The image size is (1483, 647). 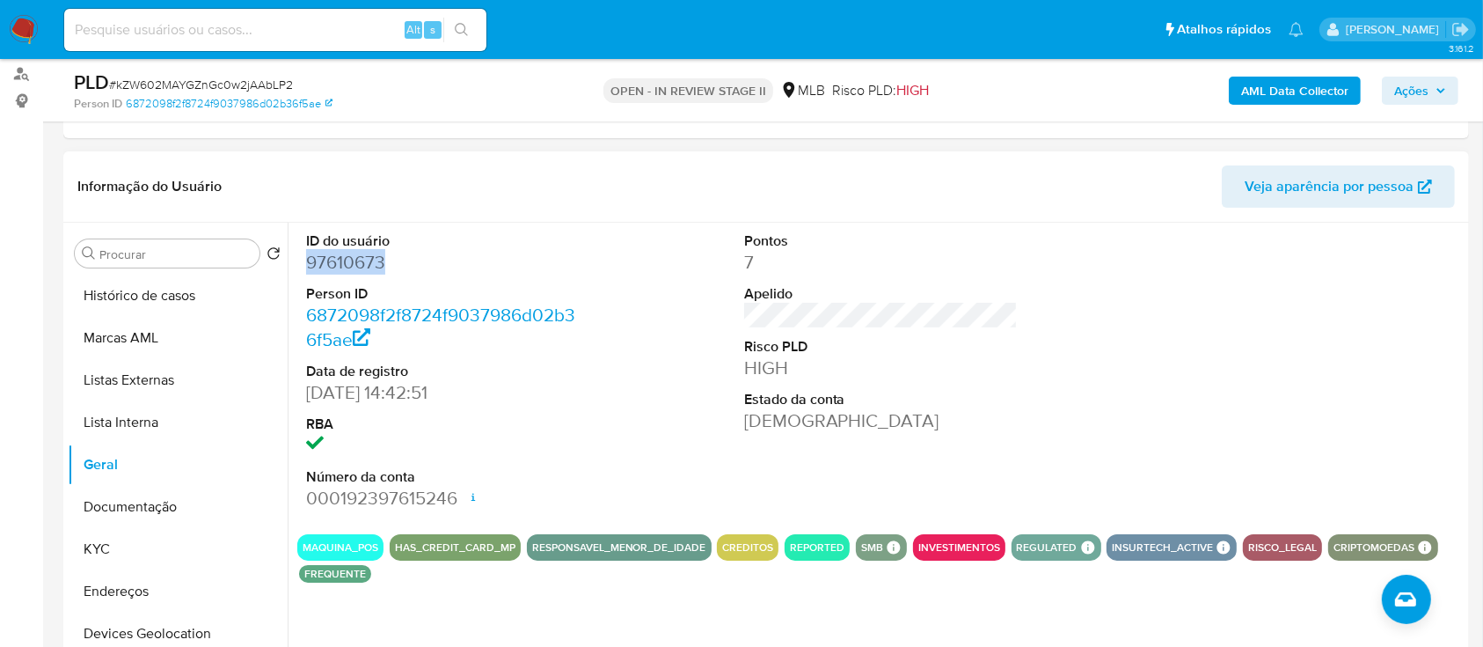 What do you see at coordinates (178, 549) in the screenshot?
I see `button: KYC` at bounding box center [178, 549].